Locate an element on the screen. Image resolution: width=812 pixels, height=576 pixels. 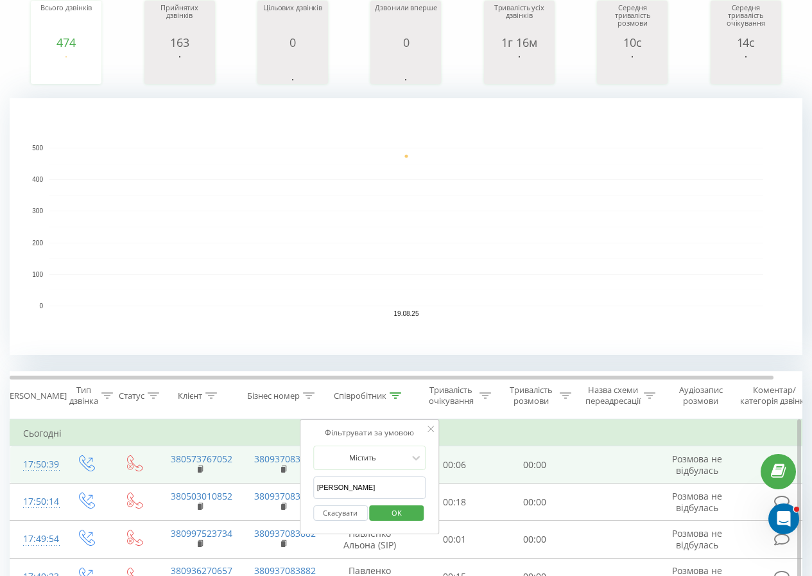
div: Тип дзвінка is located at coordinates (83, 396).